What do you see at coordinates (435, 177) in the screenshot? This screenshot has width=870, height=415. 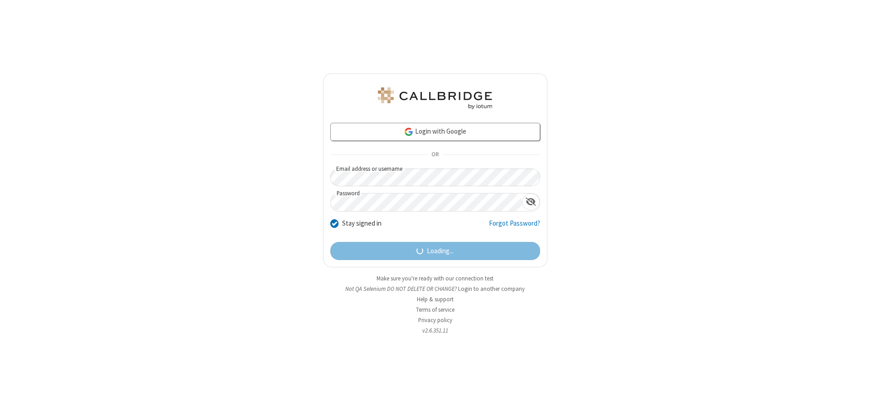 I see `input: Email address or username` at bounding box center [435, 177].